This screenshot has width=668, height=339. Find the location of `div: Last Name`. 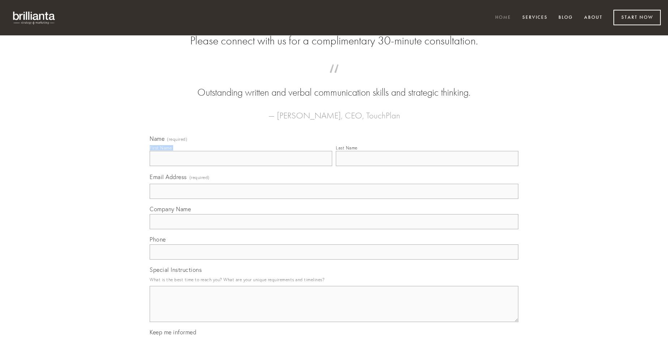

div: Last Name is located at coordinates (346, 148).